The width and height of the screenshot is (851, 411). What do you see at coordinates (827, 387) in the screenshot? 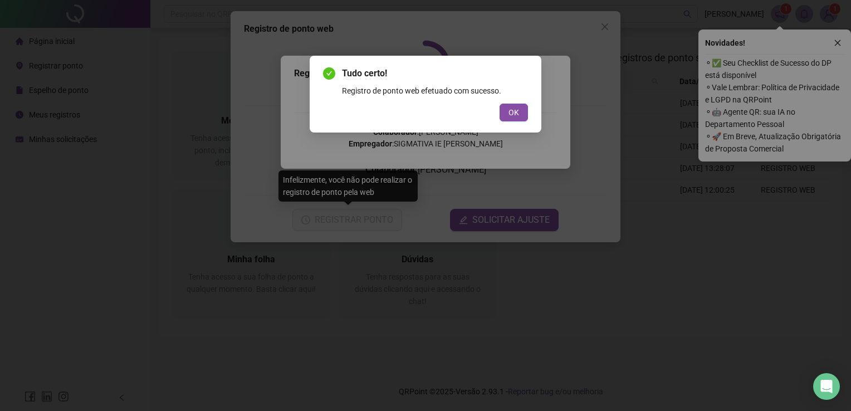
I see `div: Open Intercom Messenger` at bounding box center [827, 387].